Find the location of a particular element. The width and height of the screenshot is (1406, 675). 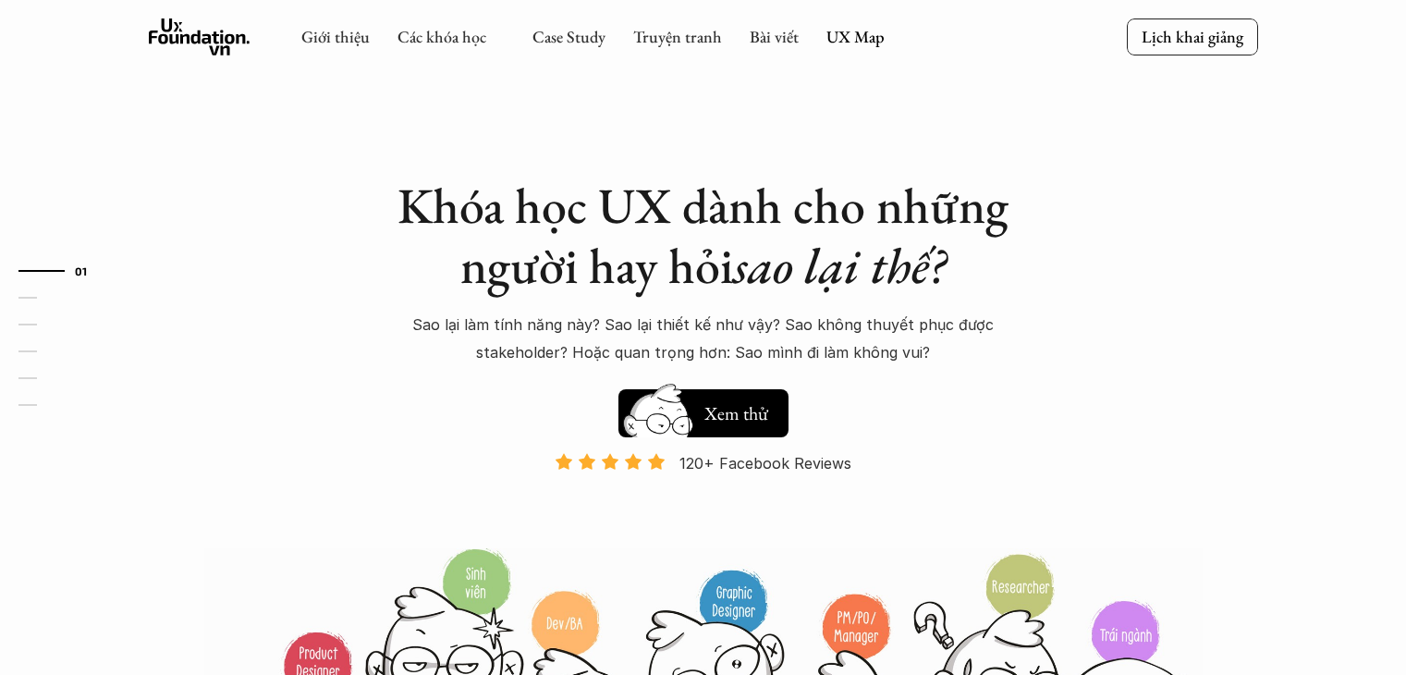

a: Các khóa học is located at coordinates (442, 36).